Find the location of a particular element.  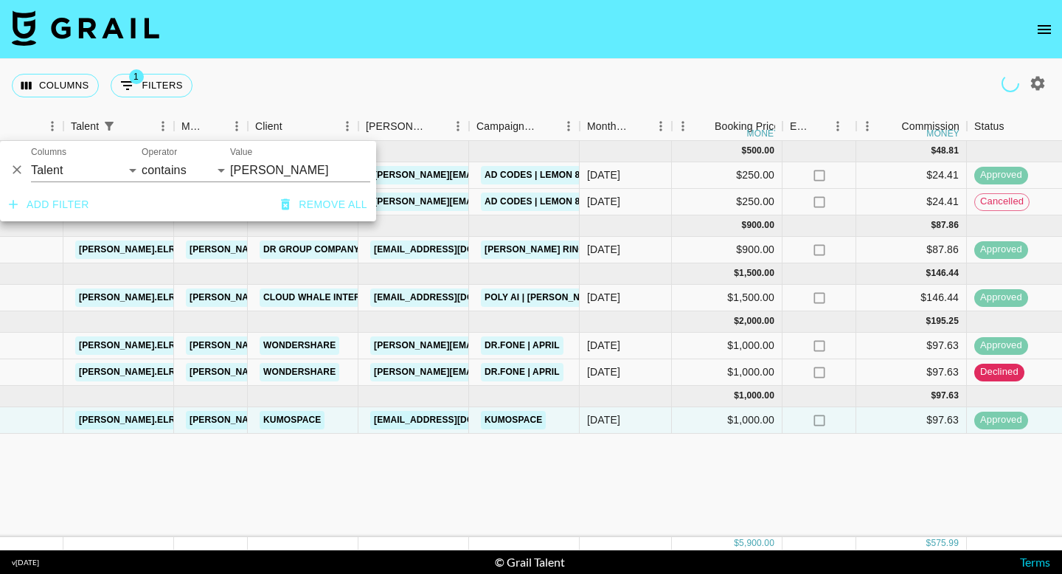

div: $900.00 is located at coordinates (727, 250).